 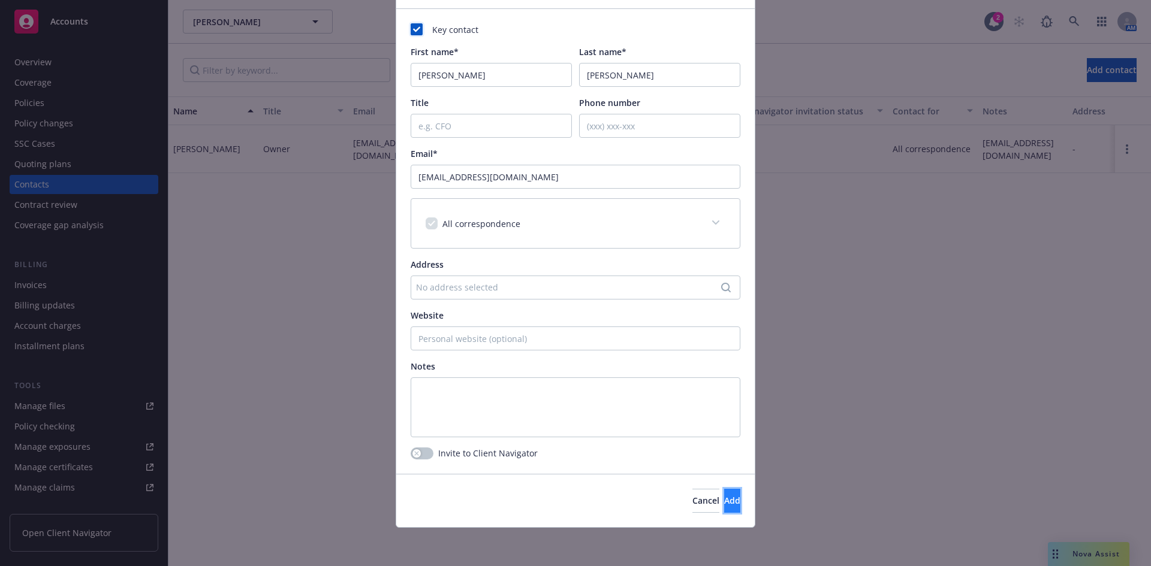 What do you see at coordinates (732, 500) in the screenshot?
I see `span: Add` at bounding box center [732, 500].